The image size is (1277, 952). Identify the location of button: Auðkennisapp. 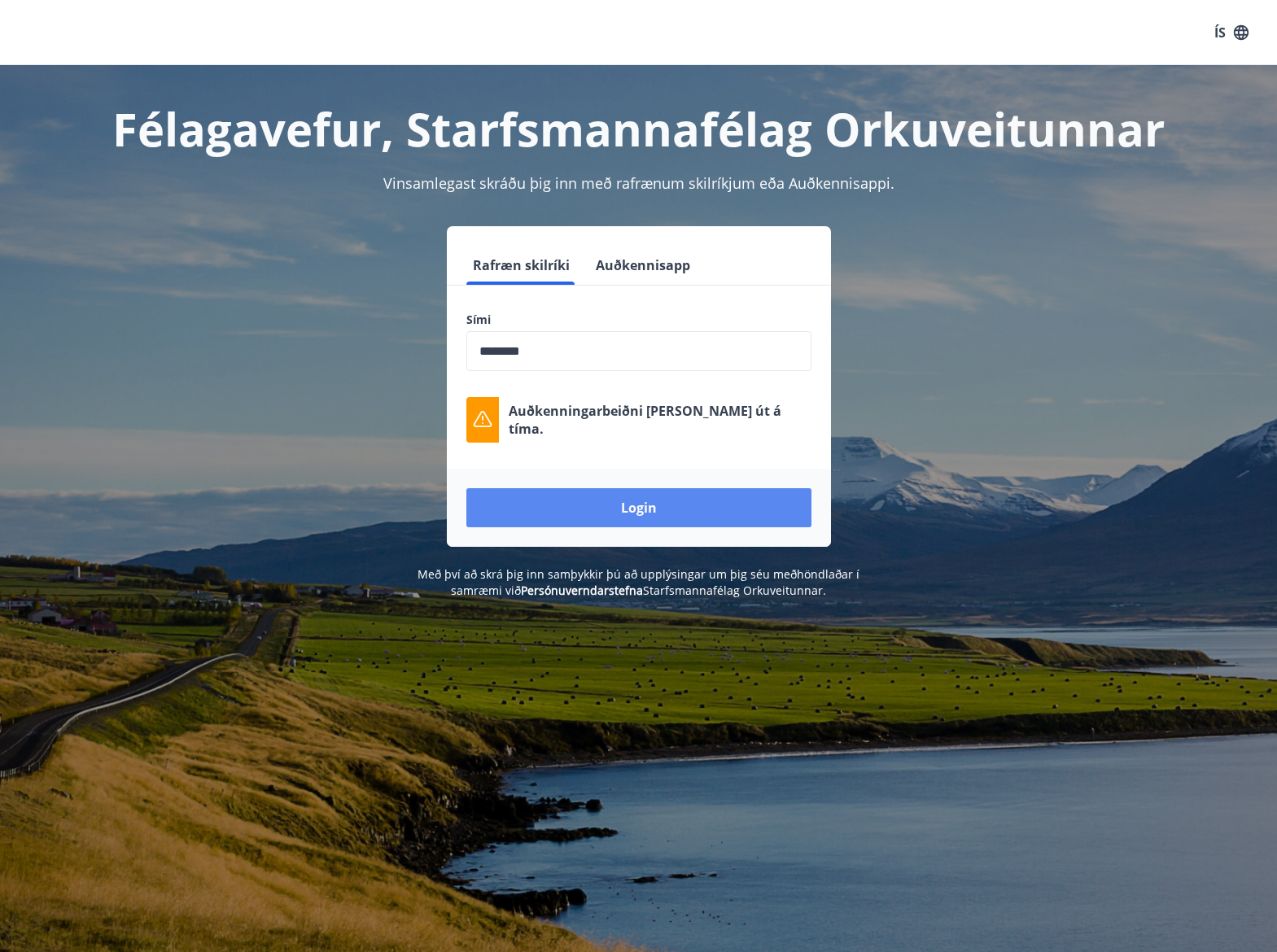
(643, 265).